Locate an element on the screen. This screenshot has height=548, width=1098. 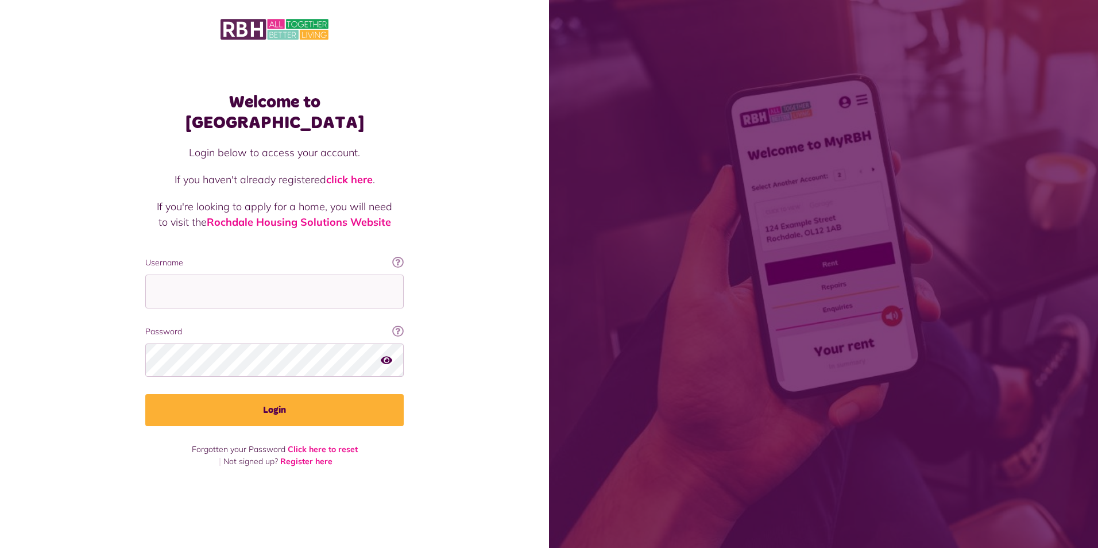
p: If you're looking to apply for a home, you will need to visit the is located at coordinates (275, 214).